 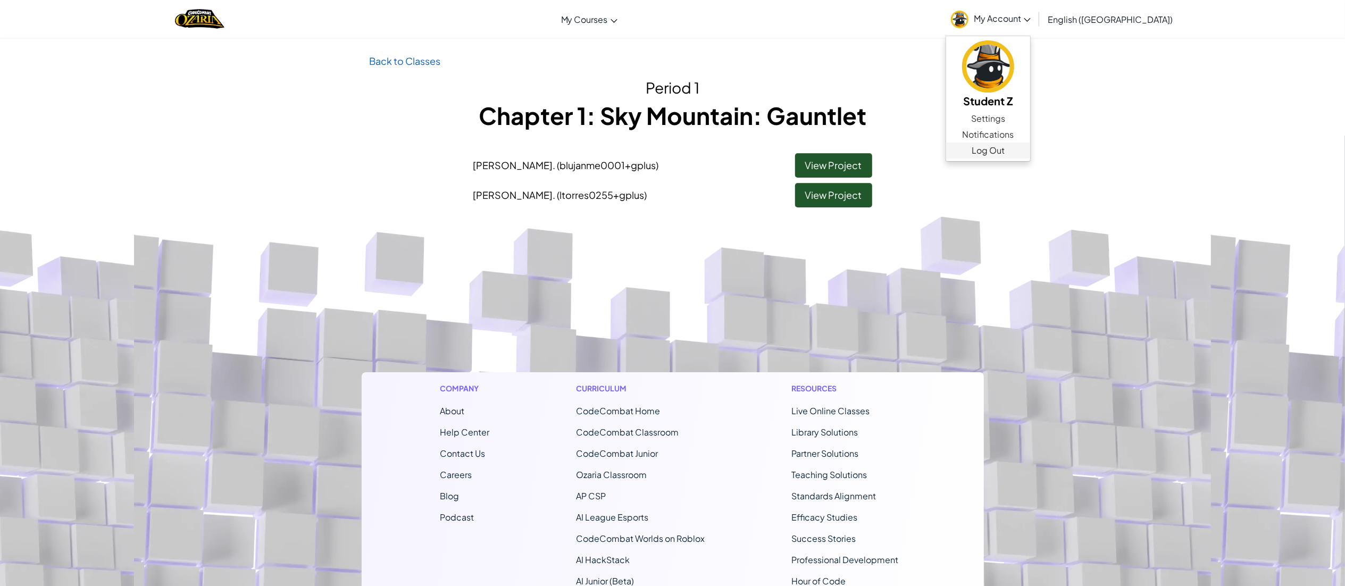 What do you see at coordinates (606, 165) in the screenshot?
I see `span: . (blujanme0001+gplus)` at bounding box center [606, 165].